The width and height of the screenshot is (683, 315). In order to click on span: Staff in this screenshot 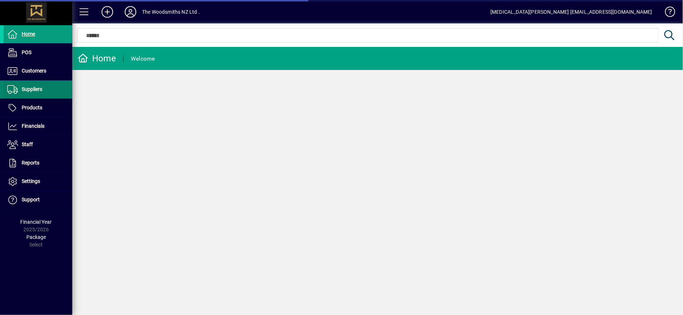, I will do `click(27, 144)`.